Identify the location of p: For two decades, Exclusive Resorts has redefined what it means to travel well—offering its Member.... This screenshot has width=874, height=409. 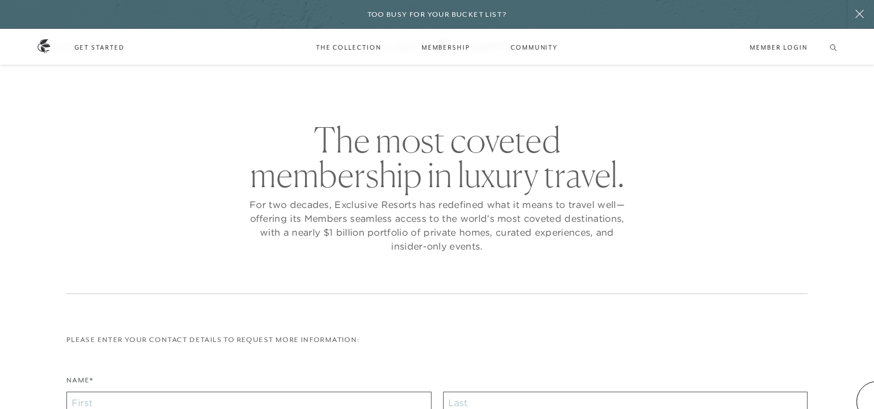
(437, 225).